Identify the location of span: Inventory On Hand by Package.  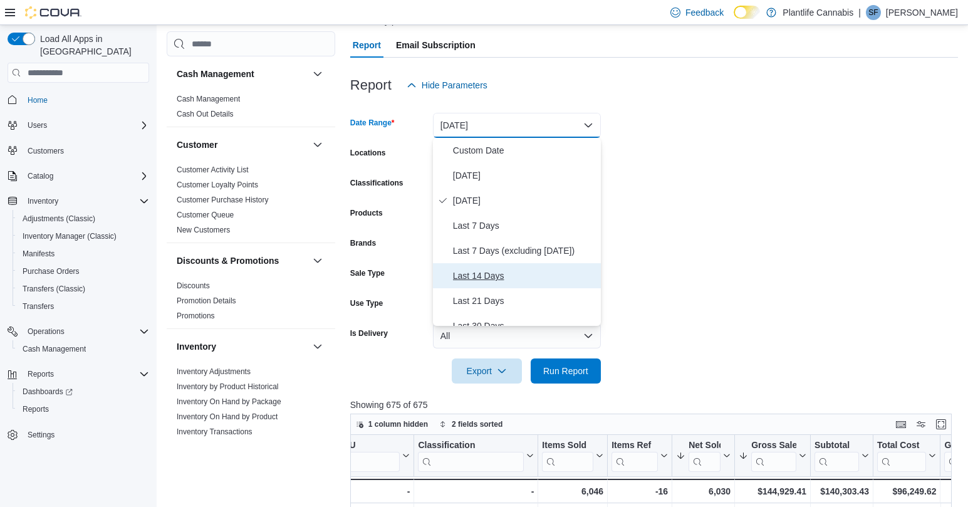
(229, 402).